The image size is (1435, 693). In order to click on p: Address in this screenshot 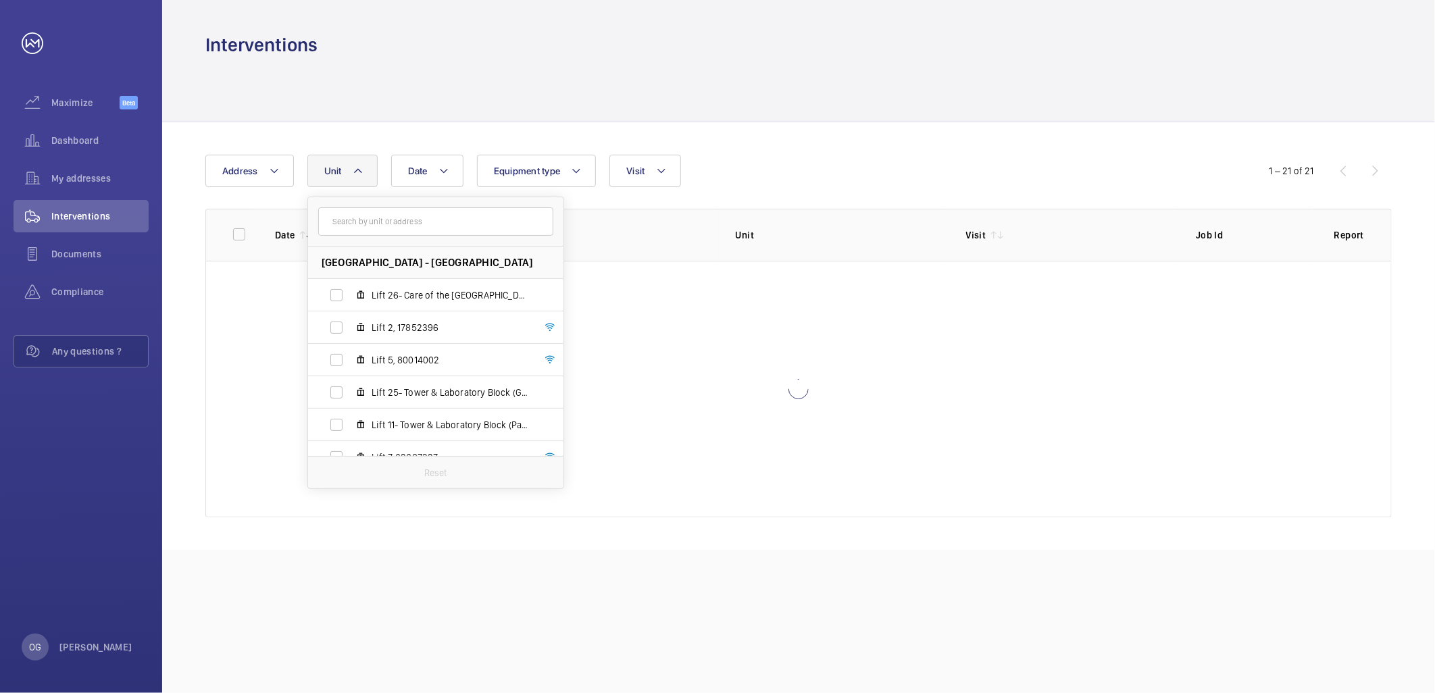, I will do `click(609, 235)`.